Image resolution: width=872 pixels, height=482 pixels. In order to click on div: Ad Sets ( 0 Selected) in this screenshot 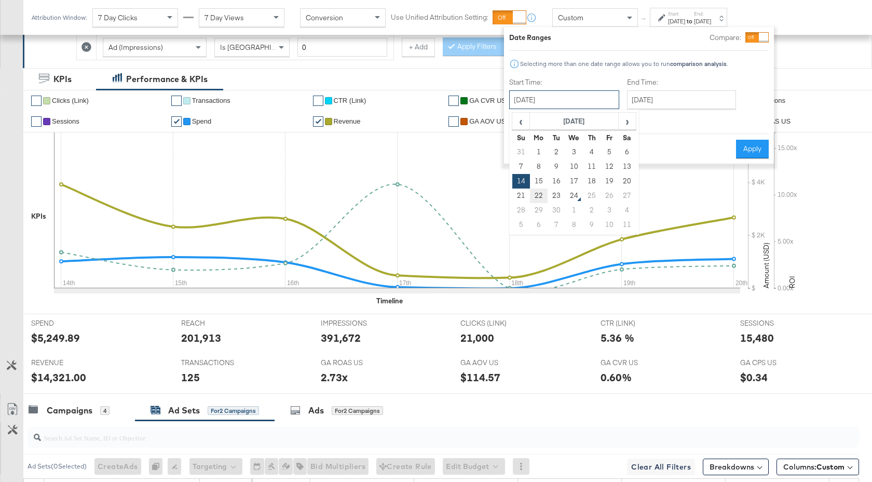, I will do `click(57, 466)`.